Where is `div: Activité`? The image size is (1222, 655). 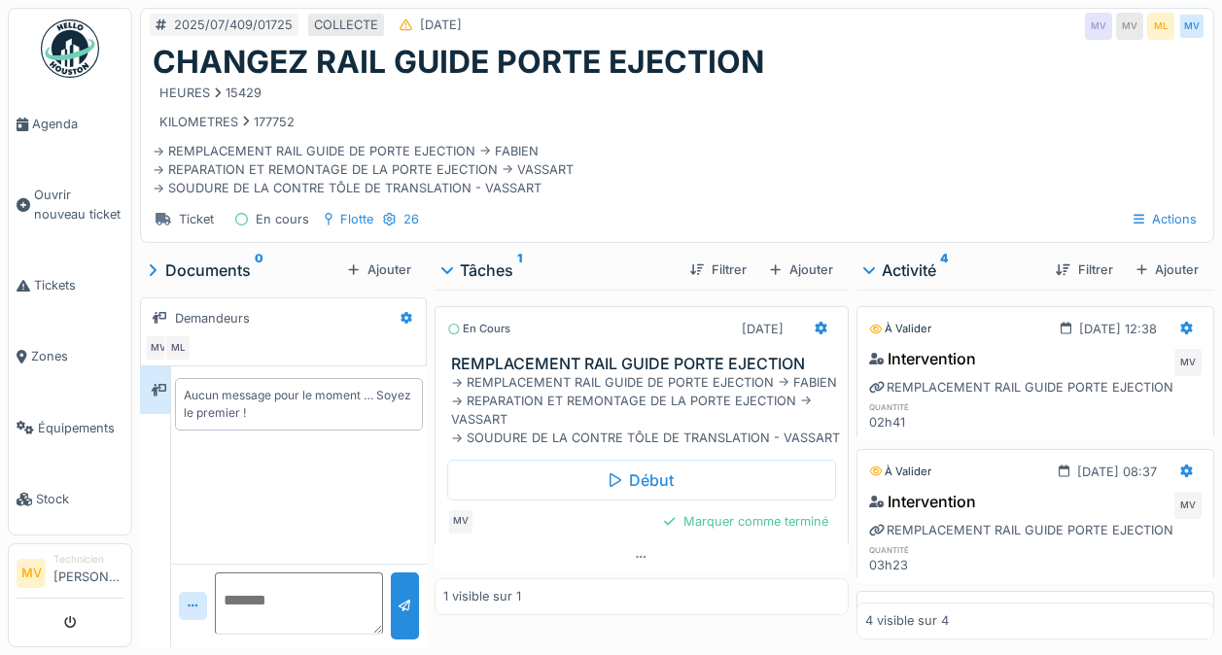 div: Activité is located at coordinates (953, 270).